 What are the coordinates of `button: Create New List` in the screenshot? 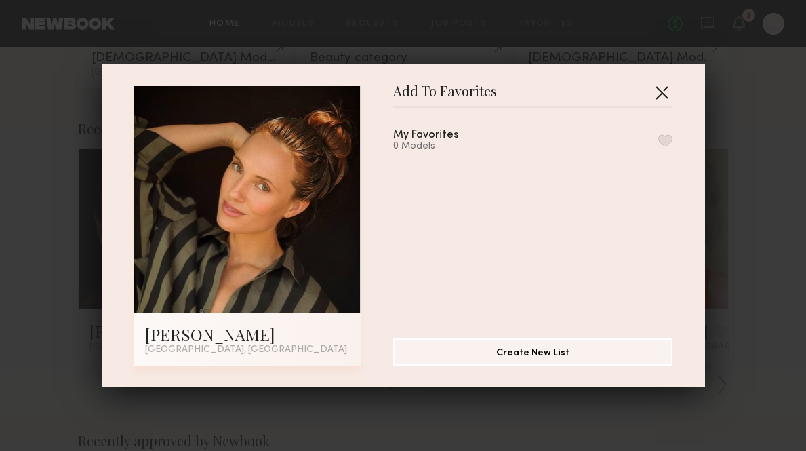 It's located at (533, 352).